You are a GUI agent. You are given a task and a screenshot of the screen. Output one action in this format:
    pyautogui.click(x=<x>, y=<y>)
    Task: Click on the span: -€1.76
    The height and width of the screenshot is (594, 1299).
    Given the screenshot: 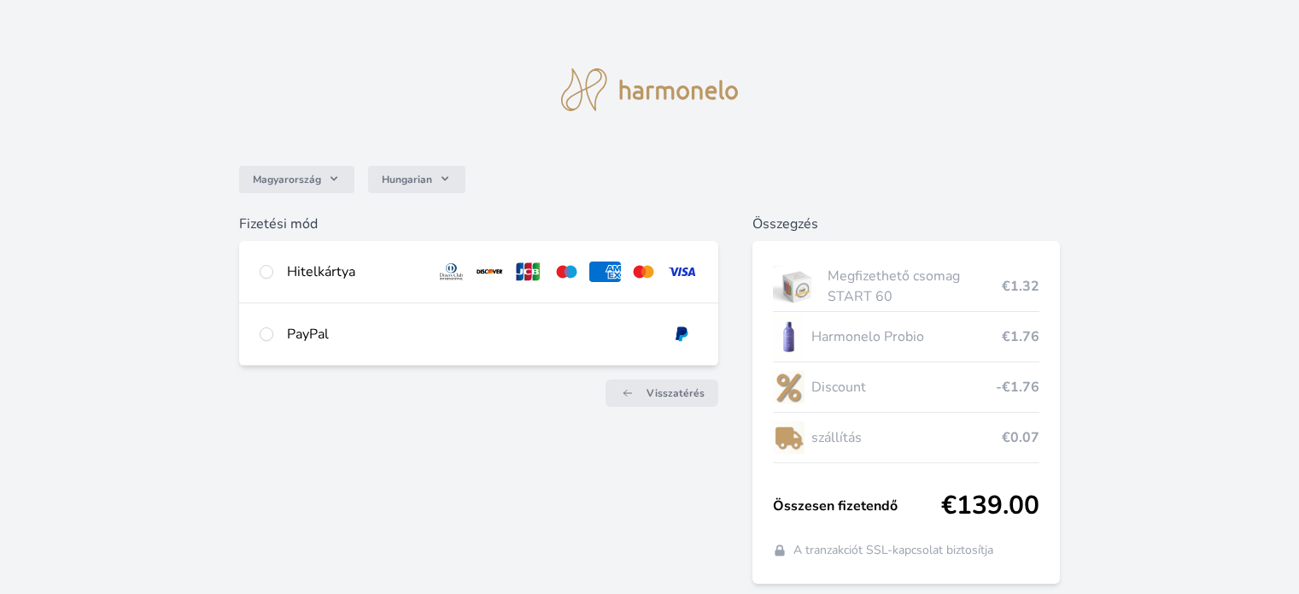 What is the action you would take?
    pyautogui.click(x=1017, y=387)
    